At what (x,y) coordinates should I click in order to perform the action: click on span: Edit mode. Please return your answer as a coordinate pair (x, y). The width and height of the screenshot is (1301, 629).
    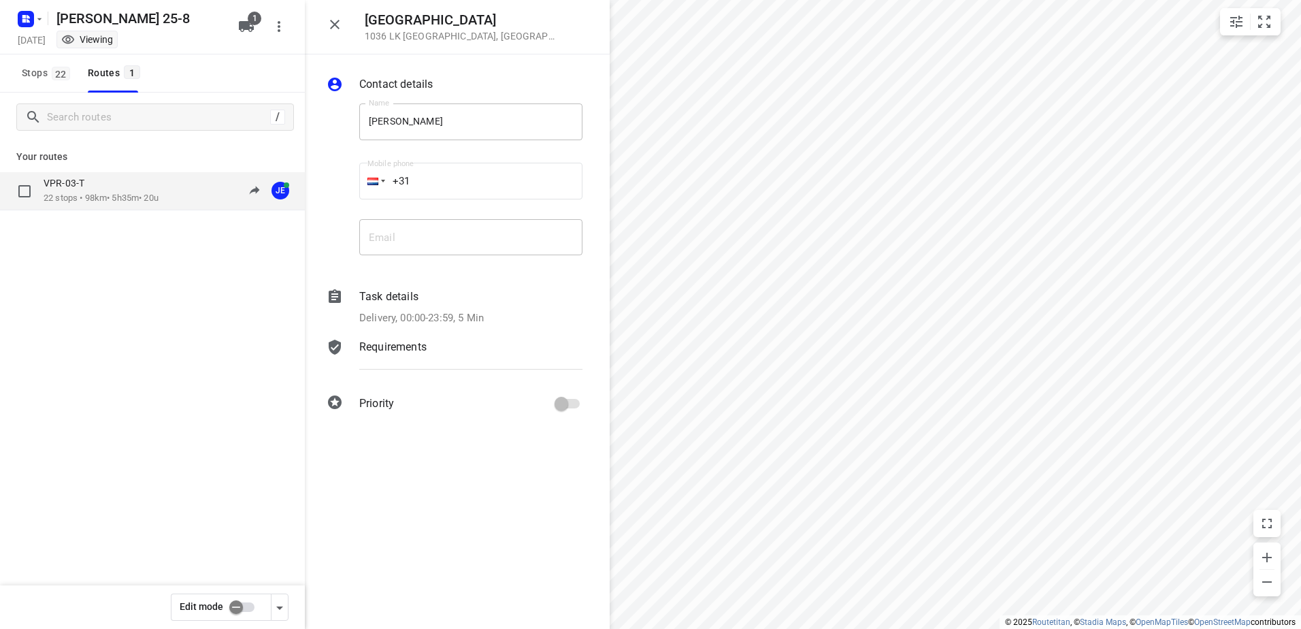
    Looking at the image, I should click on (201, 606).